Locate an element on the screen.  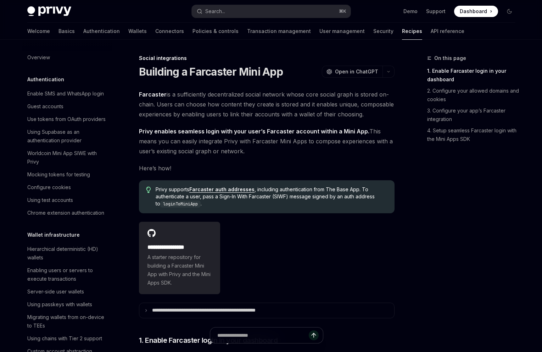
a: Wallets is located at coordinates (137, 31).